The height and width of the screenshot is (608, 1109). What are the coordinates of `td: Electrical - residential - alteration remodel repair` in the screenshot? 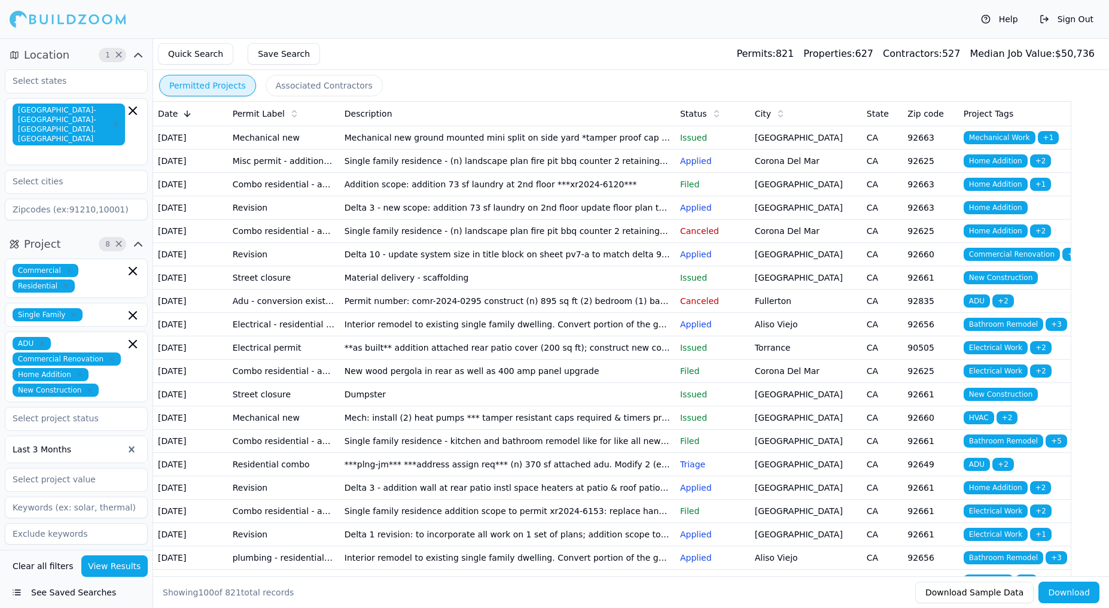 It's located at (284, 324).